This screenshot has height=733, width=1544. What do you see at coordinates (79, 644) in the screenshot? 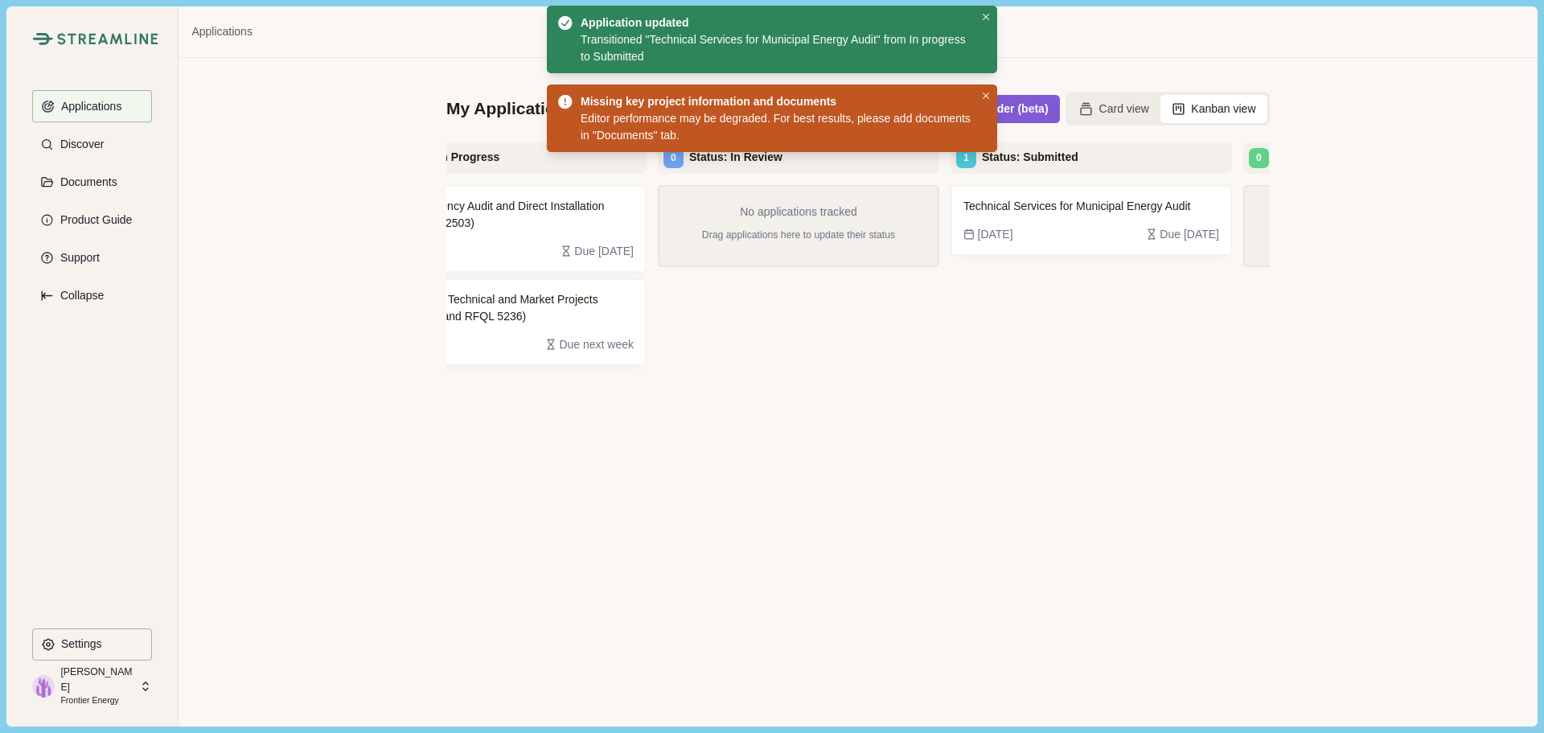
I see `p: Settings` at bounding box center [79, 644].